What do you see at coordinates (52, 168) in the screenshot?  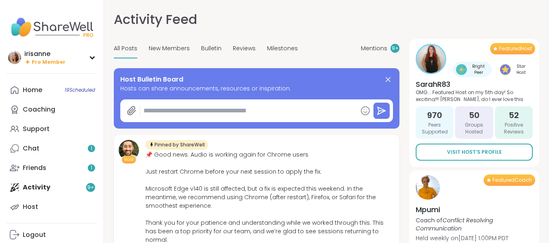 I see `a: Friends1` at bounding box center [52, 168].